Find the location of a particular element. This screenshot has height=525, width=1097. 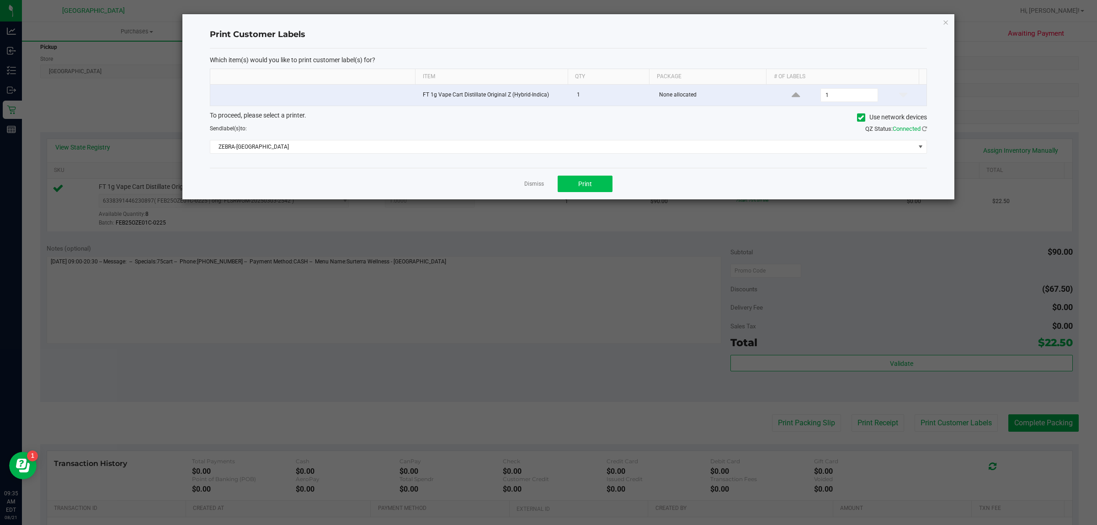

span: QZ Status: is located at coordinates (896, 128).